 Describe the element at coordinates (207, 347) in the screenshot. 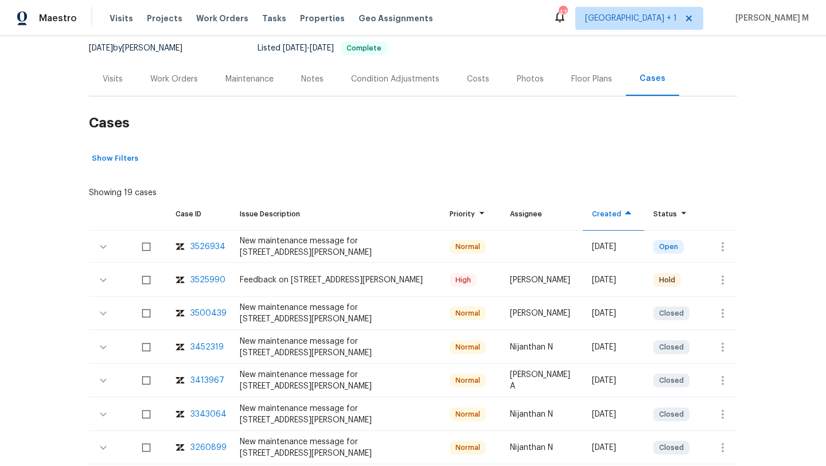

I see `div: 3452319` at that location.